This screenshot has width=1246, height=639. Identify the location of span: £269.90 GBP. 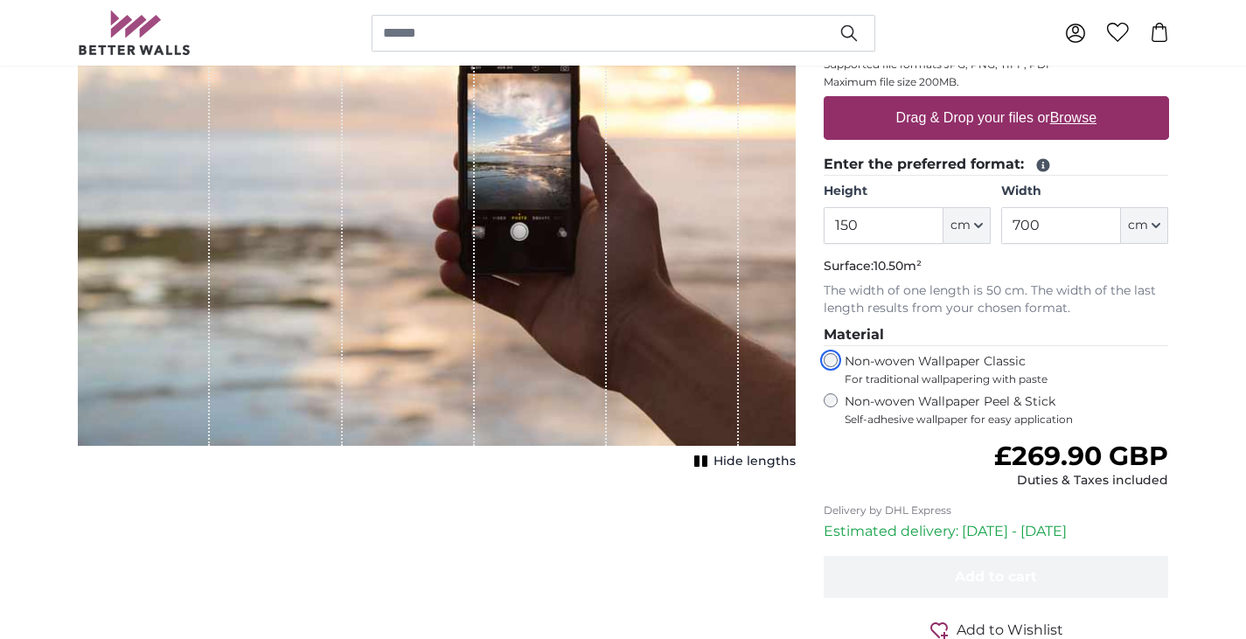
(1081, 456).